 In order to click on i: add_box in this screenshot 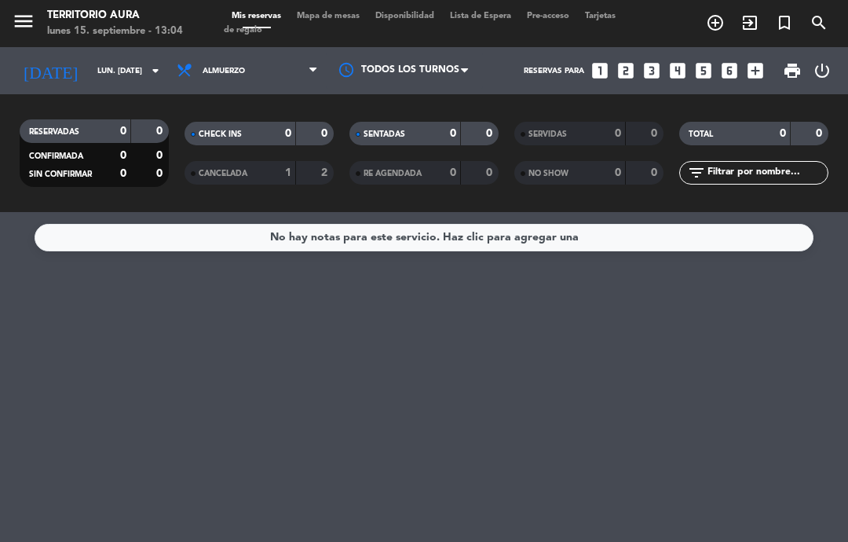, I will do `click(755, 71)`.